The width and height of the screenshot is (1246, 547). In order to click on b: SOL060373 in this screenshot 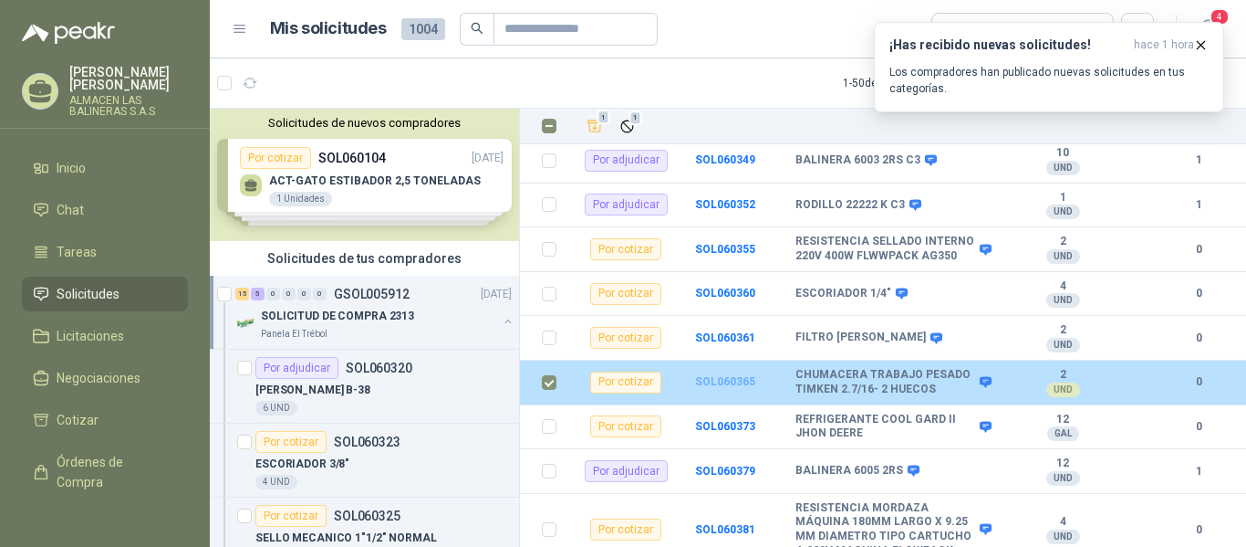, I will do `click(725, 426)`.